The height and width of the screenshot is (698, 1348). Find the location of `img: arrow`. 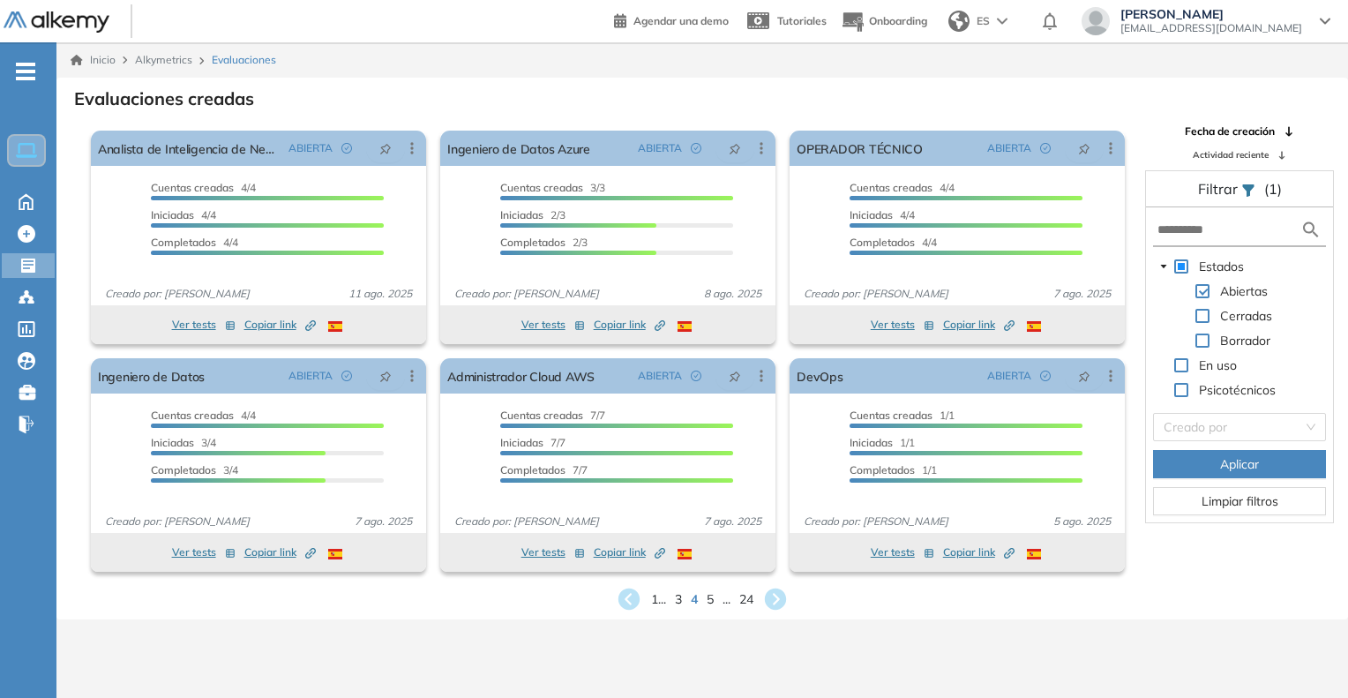

img: arrow is located at coordinates (1002, 21).